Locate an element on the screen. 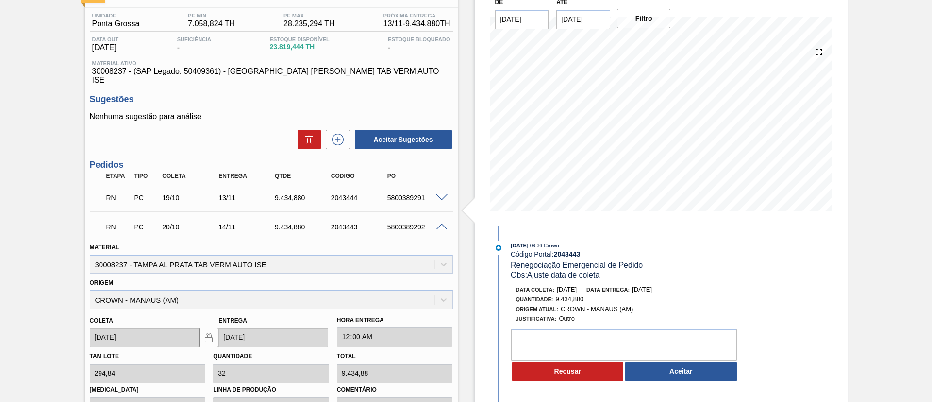 This screenshot has height=402, width=932. label: Linha de Produção is located at coordinates (271, 389).